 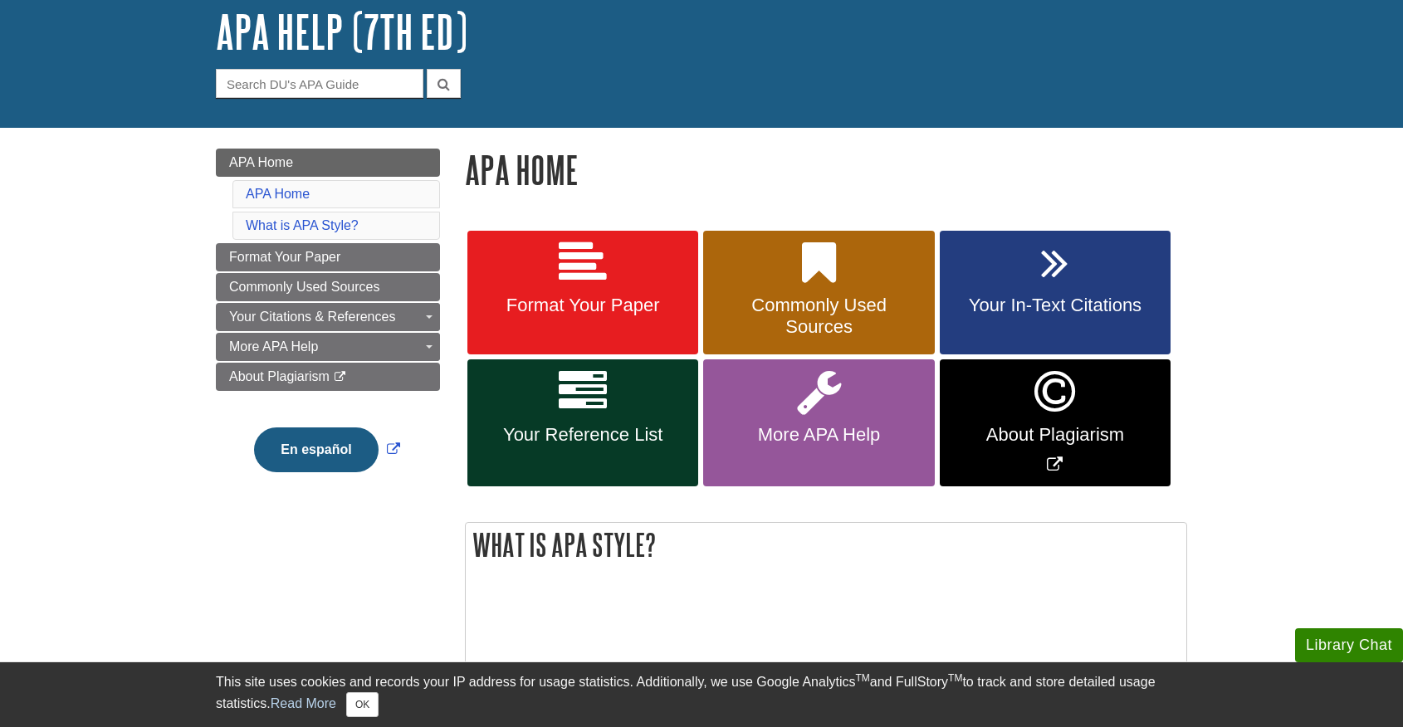 What do you see at coordinates (701, 695) in the screenshot?
I see `div: This site uses cookies and records your IP address for usage statistics. Additionally, we use Goo...` at bounding box center [701, 695].